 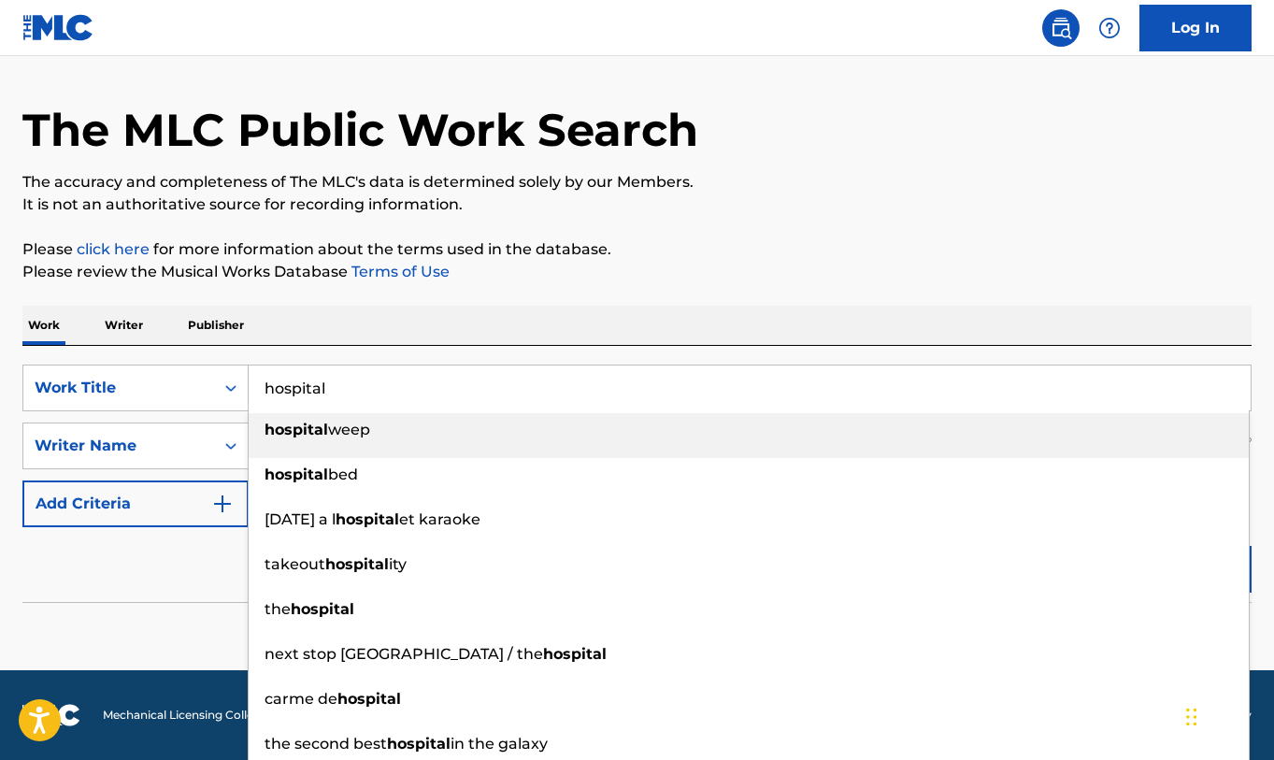 What do you see at coordinates (637, 250) in the screenshot?
I see `p: Please for more information about the terms used in the database.` at bounding box center [637, 250].